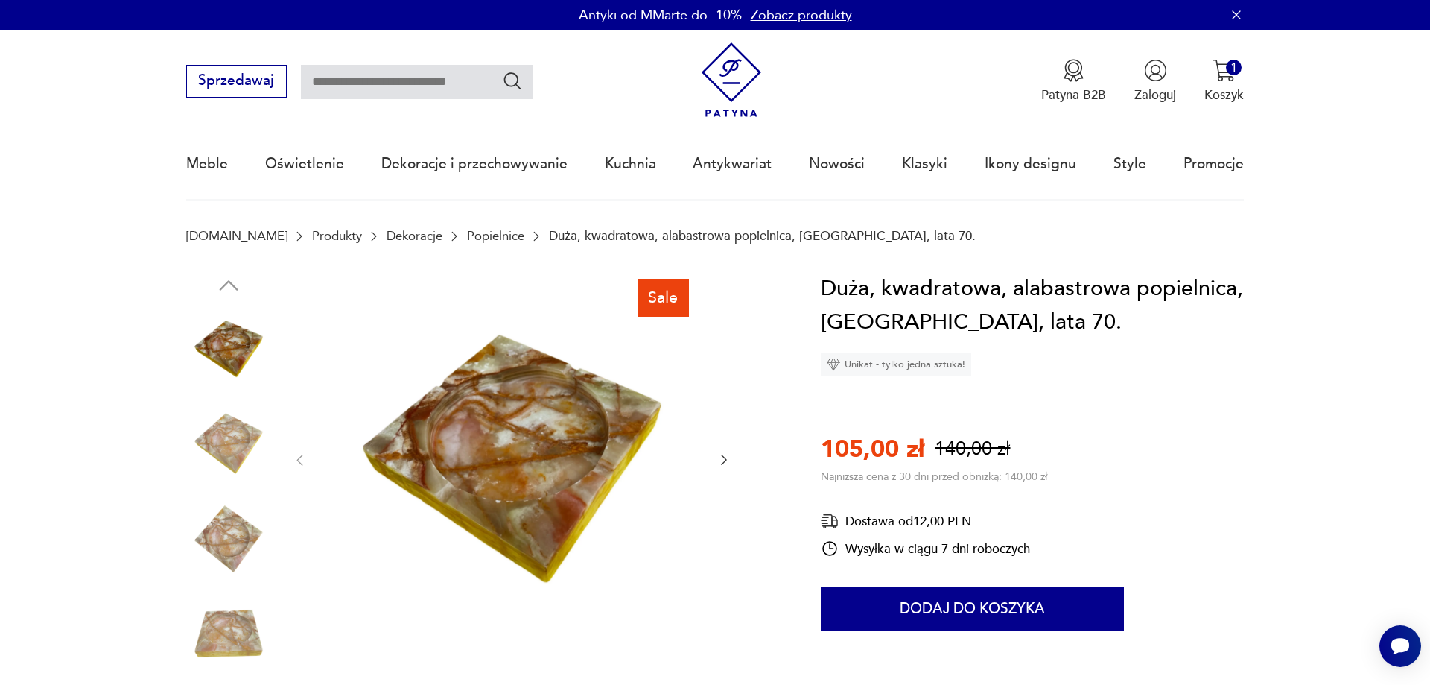 The height and width of the screenshot is (685, 1430). What do you see at coordinates (1130, 164) in the screenshot?
I see `a: Style` at bounding box center [1130, 164].